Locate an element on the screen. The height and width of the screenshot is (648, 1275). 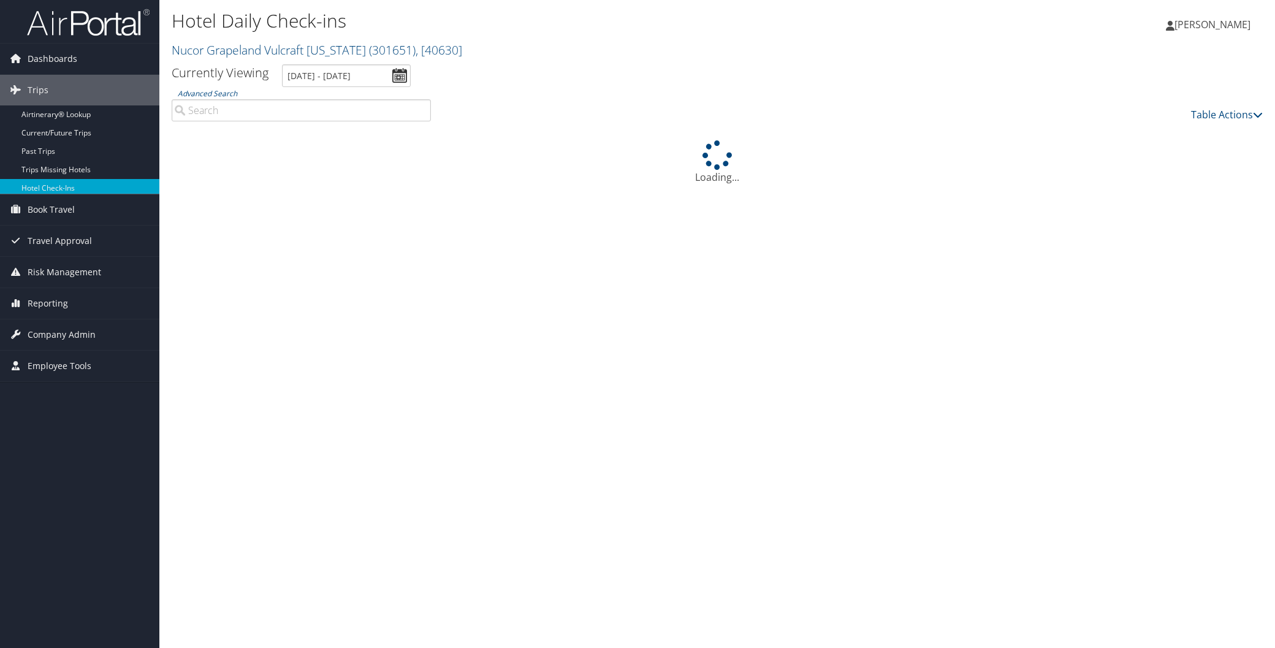
span: Reporting is located at coordinates (48, 303).